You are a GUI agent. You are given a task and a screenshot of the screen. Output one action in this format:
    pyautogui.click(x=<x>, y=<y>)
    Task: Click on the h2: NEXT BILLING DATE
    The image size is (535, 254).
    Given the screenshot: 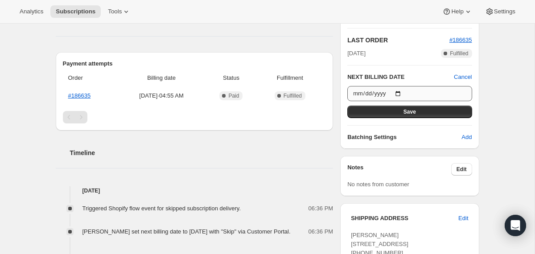 What is the action you would take?
    pyautogui.click(x=400, y=77)
    